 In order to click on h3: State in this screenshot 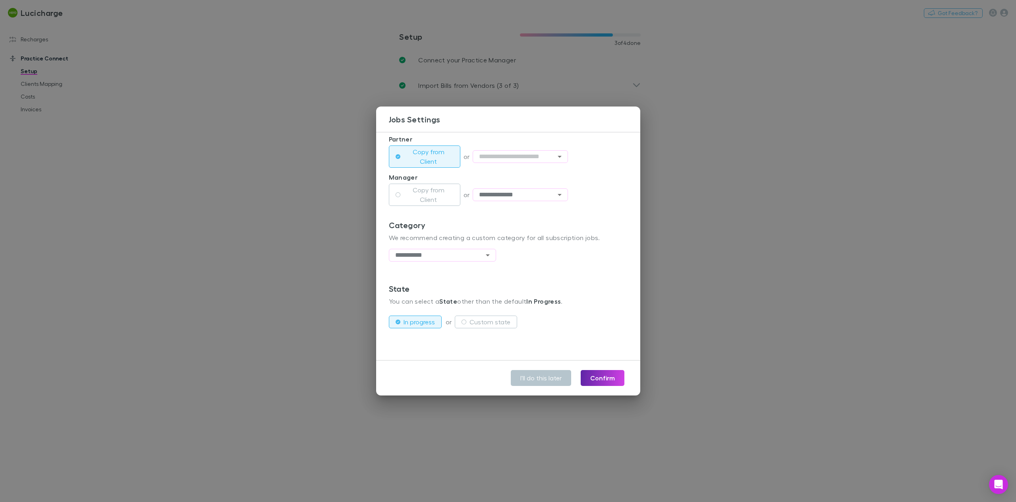, I will do `click(508, 288)`.